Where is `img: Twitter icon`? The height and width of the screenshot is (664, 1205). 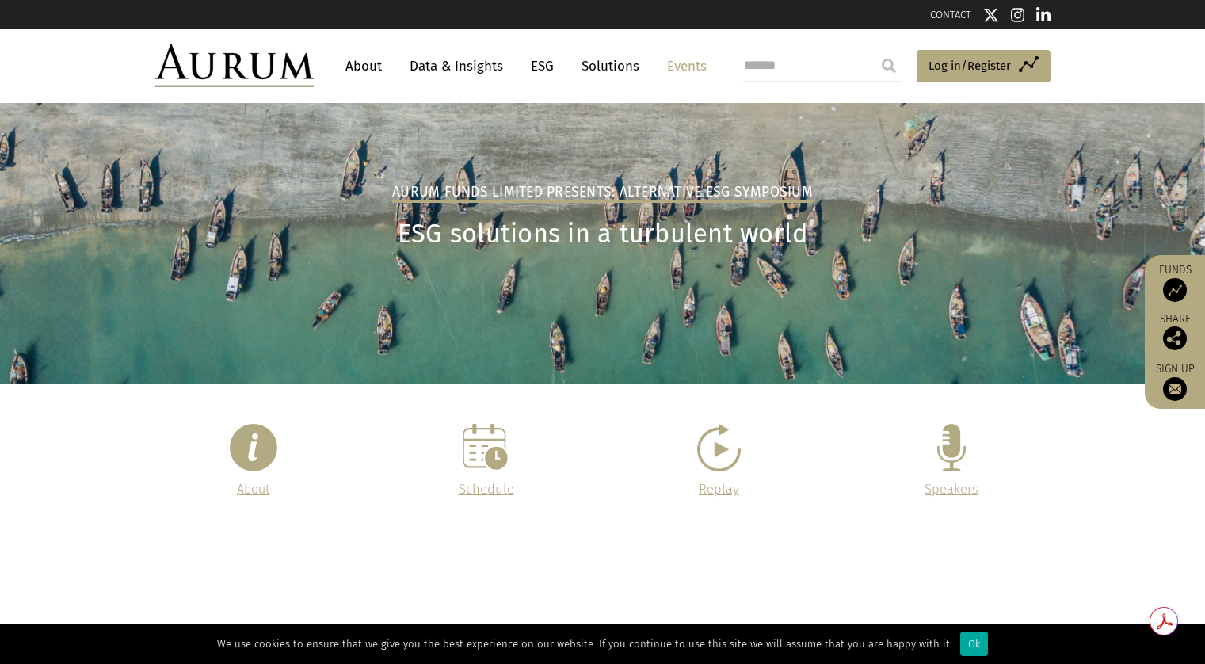
img: Twitter icon is located at coordinates (991, 15).